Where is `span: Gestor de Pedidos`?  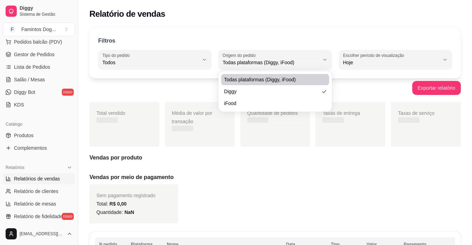
span: Gestor de Pedidos is located at coordinates (34, 54).